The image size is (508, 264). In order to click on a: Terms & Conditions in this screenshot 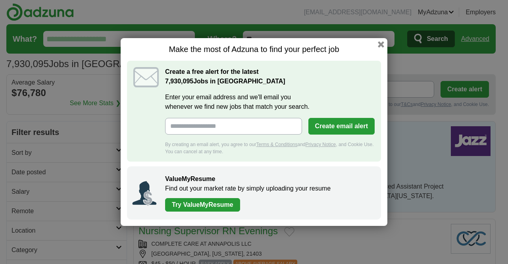, I will do `click(277, 145)`.